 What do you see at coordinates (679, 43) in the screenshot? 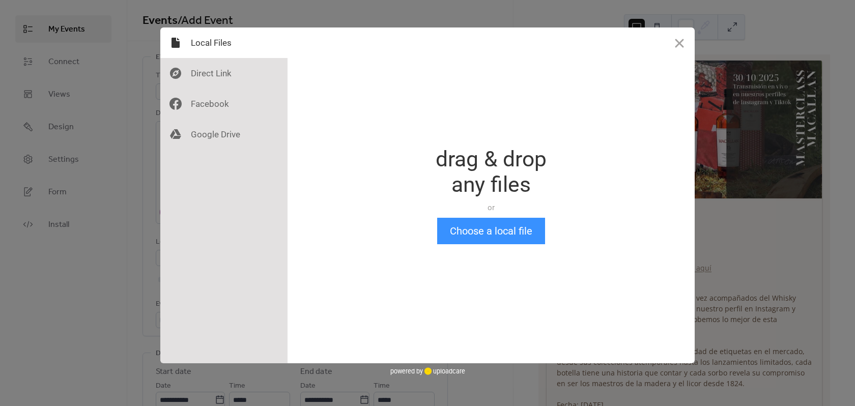
I see `button: Close` at bounding box center [679, 43].